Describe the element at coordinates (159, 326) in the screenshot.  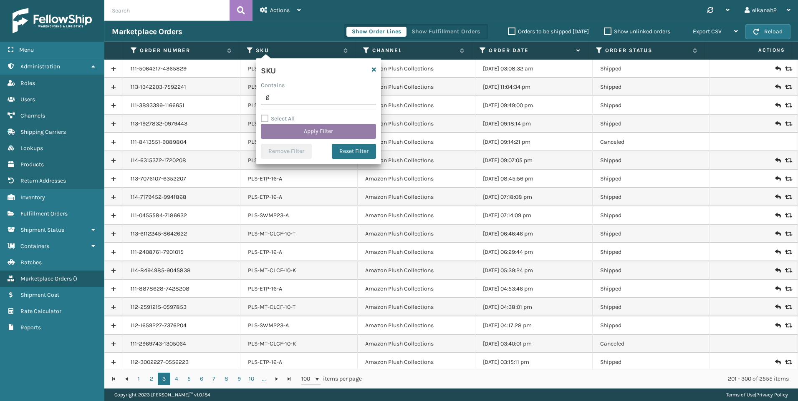
I see `a: 112-1659227-7376204` at that location.